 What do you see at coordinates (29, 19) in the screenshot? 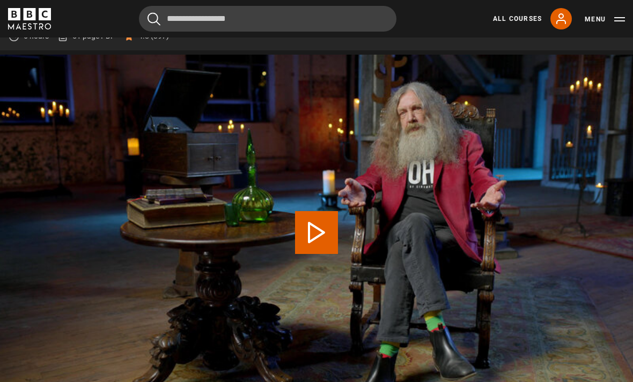
I see `svg: BBC Maestro` at bounding box center [29, 19].